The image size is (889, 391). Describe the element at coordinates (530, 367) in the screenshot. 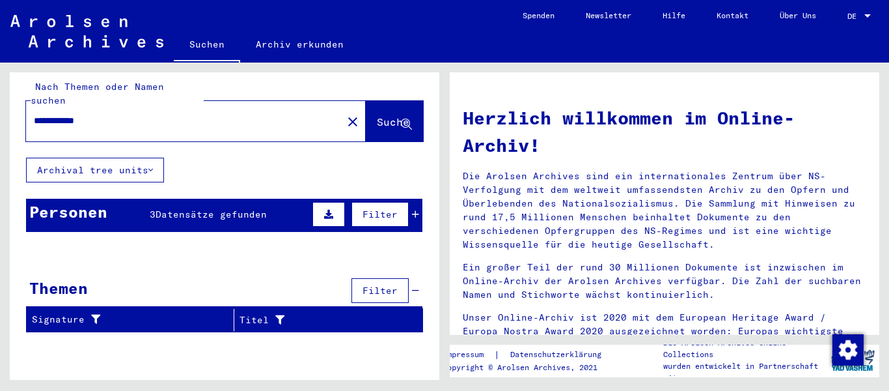

I see `p: Copyright © Arolsen Archives, 2021` at that location.